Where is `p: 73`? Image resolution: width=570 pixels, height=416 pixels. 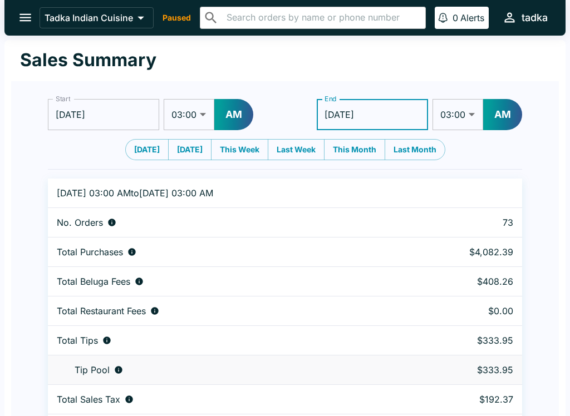 p: 73 is located at coordinates (460, 223).